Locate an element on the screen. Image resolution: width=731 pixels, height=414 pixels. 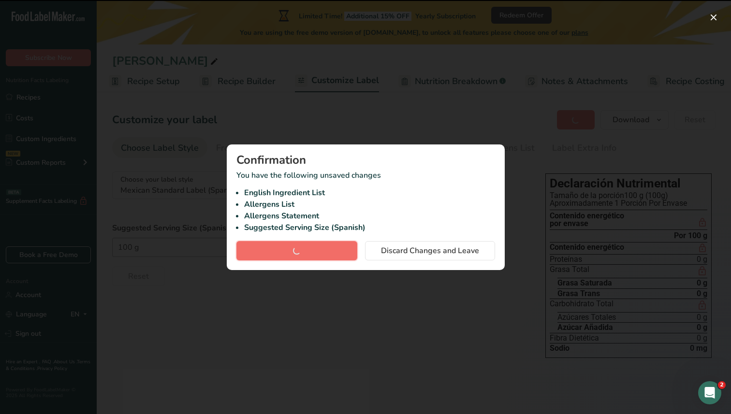
div: Confirmation is located at coordinates (366, 160).